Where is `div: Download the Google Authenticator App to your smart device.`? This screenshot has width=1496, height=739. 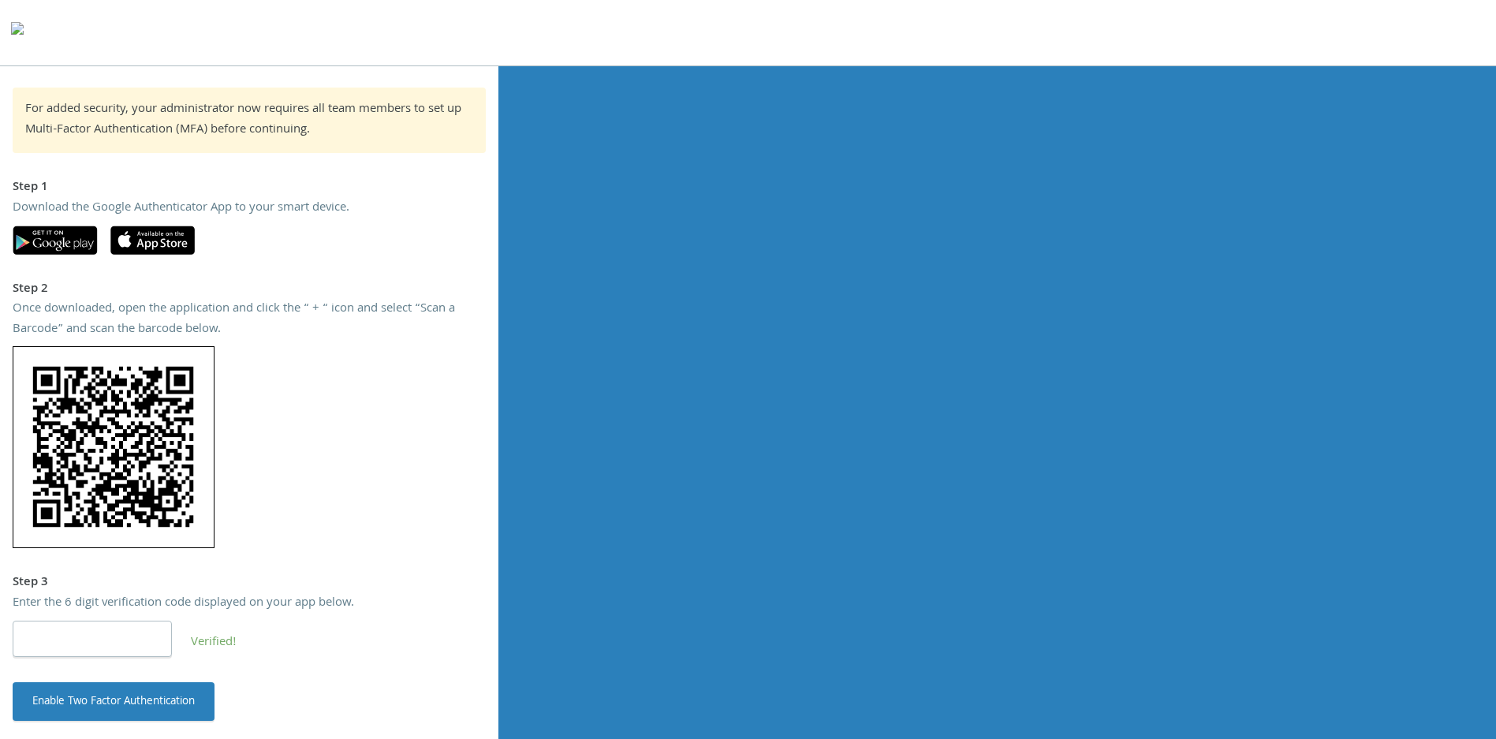
div: Download the Google Authenticator App to your smart device. is located at coordinates (249, 209).